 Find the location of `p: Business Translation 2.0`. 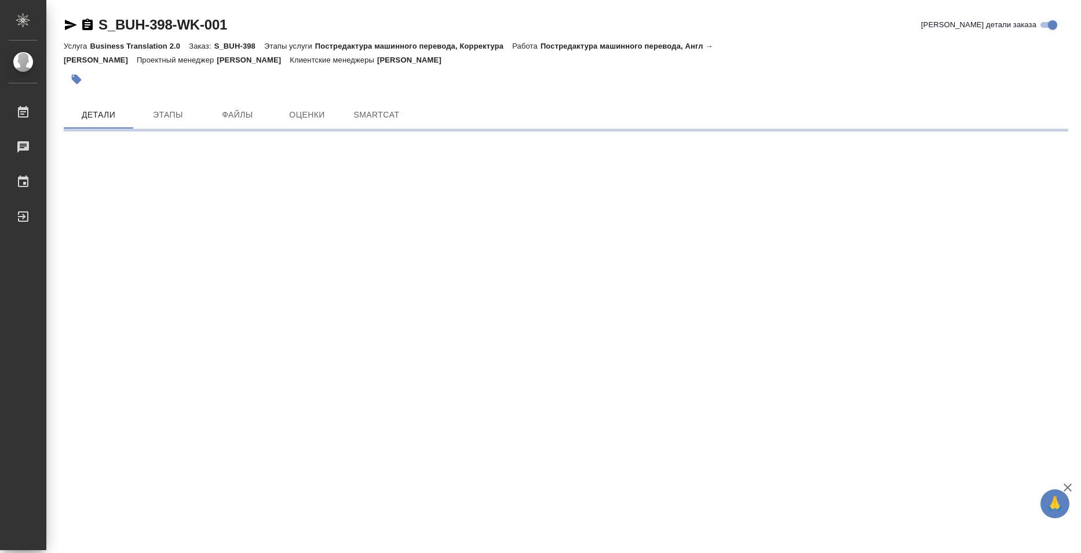

p: Business Translation 2.0 is located at coordinates (139, 46).